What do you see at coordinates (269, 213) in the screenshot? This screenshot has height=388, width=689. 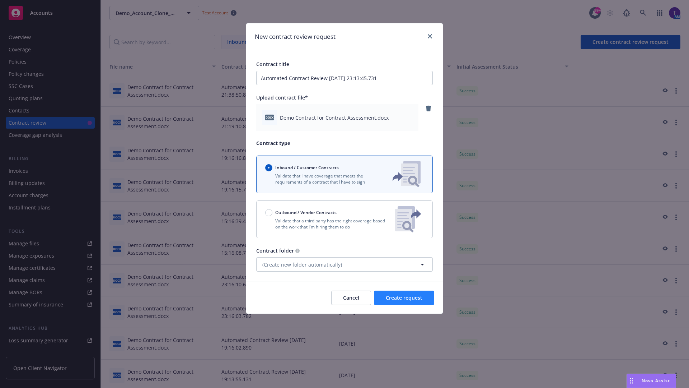 I see `input: Outbound / Vendor Contracts` at bounding box center [269, 213].